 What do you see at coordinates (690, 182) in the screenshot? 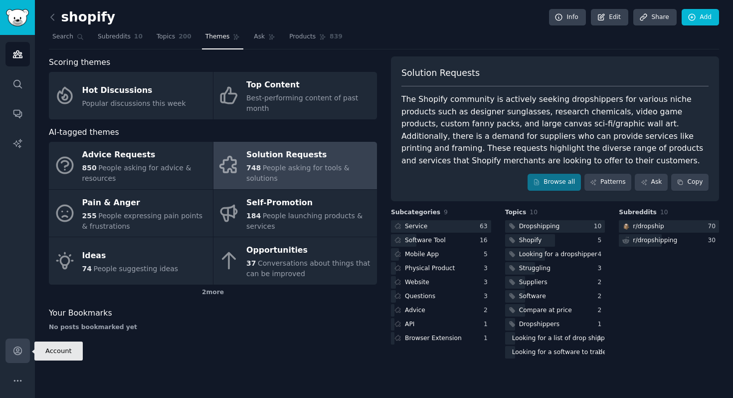
I see `button: Copy` at bounding box center [690, 182].